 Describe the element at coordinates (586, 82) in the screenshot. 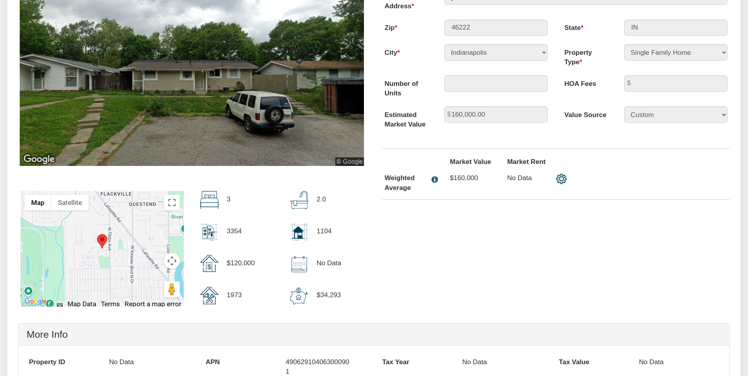

I see `label: HOA Fees` at that location.